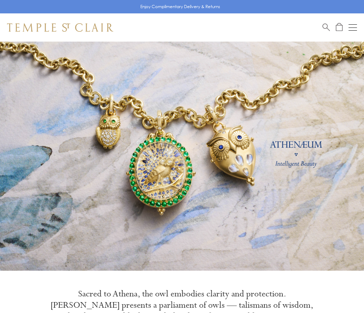 This screenshot has width=364, height=313. What do you see at coordinates (339, 27) in the screenshot?
I see `a: Open Shopping Bag` at bounding box center [339, 27].